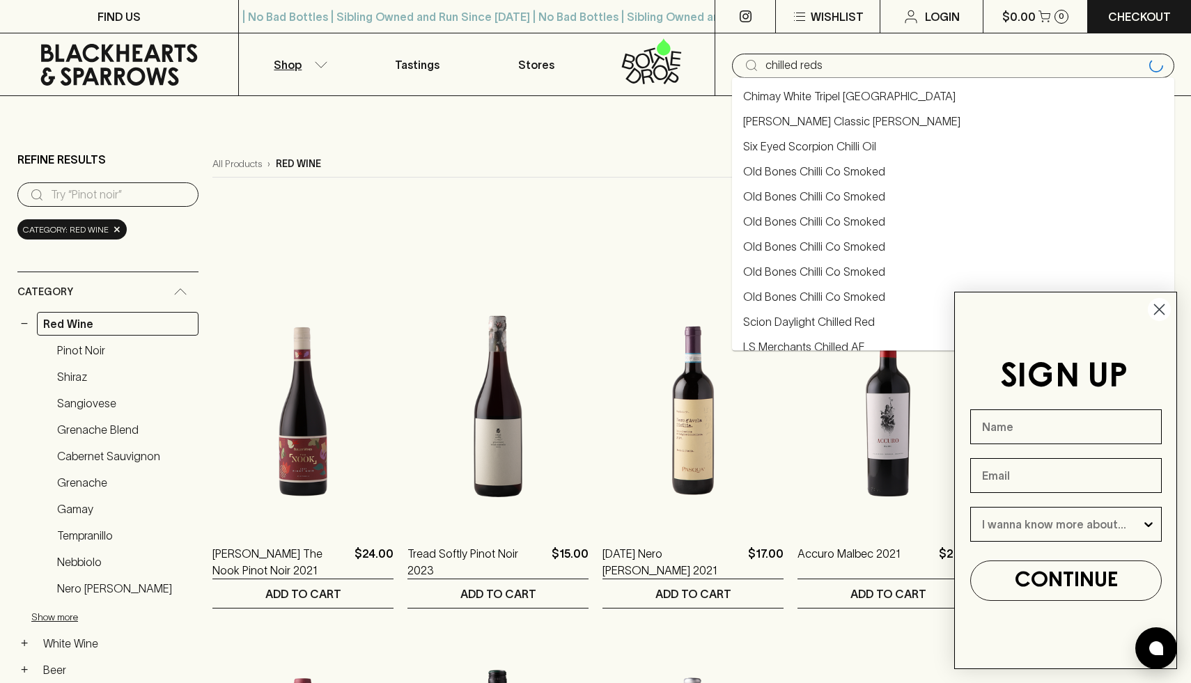 This screenshot has height=683, width=1191. What do you see at coordinates (118, 670) in the screenshot?
I see `a: Beer` at bounding box center [118, 670].